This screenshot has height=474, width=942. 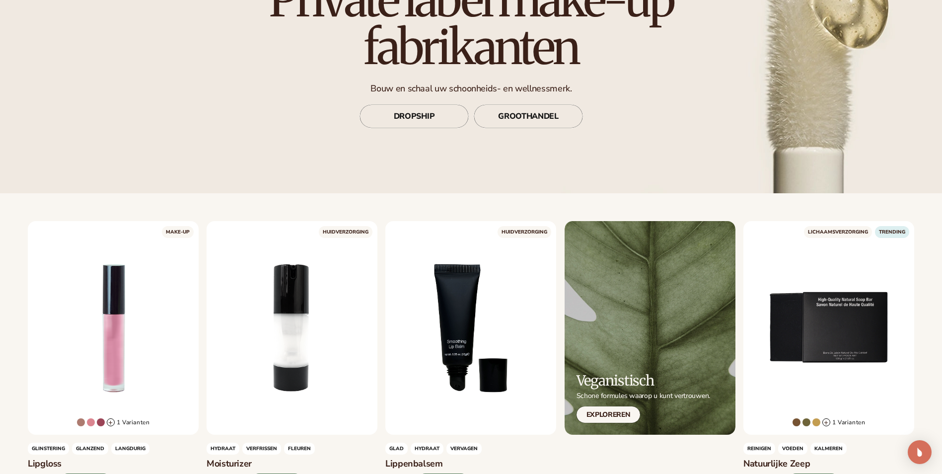 What do you see at coordinates (292, 464) in the screenshot?
I see `h3: Moisturizer` at bounding box center [292, 464].